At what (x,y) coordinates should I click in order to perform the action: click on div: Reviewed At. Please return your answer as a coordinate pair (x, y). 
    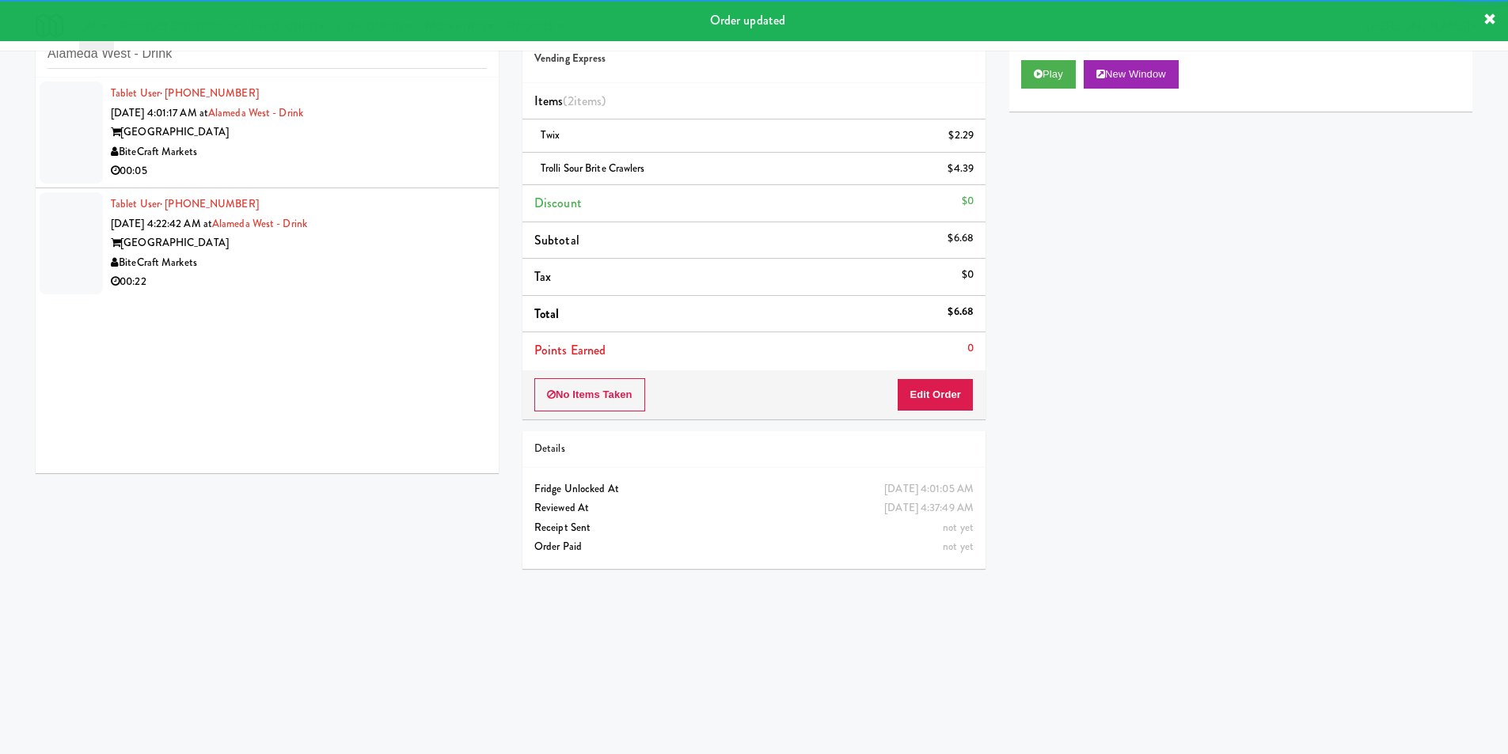
    Looking at the image, I should click on (753, 508).